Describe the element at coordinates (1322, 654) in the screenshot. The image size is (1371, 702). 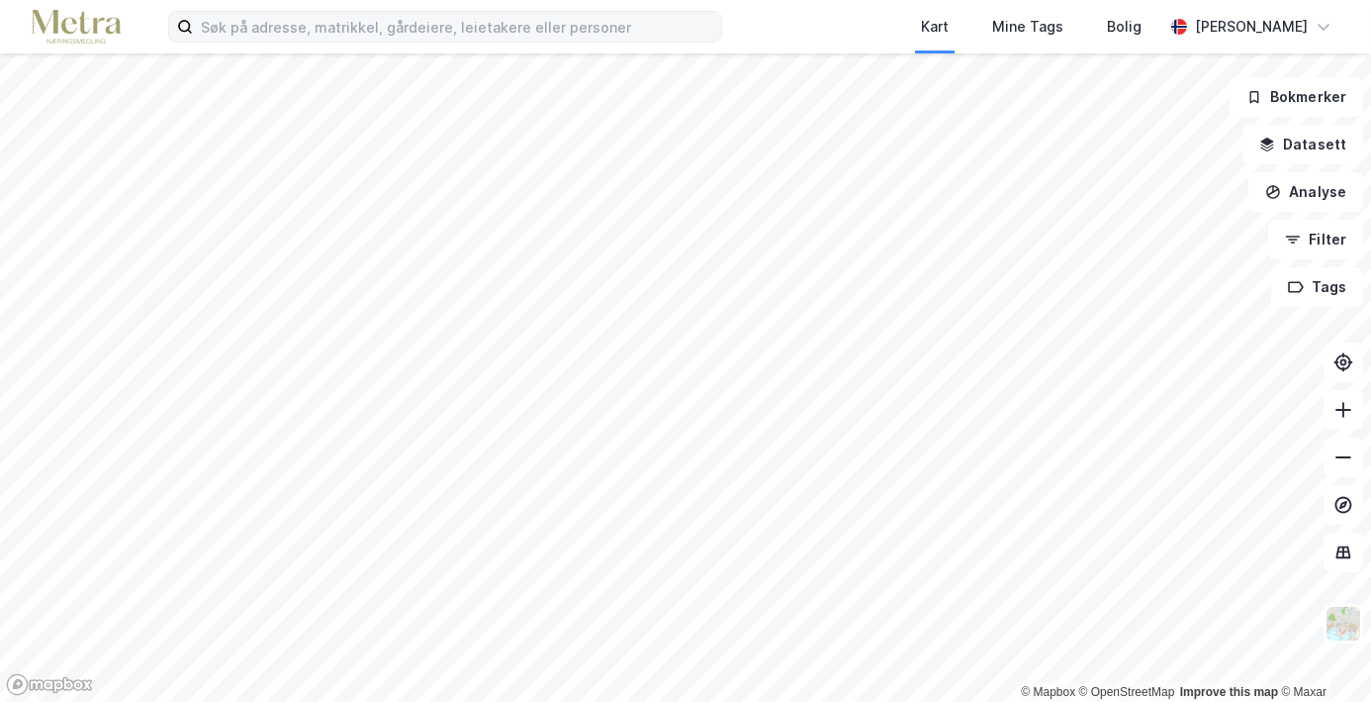
I see `div: Kontrollprogram for chat` at that location.